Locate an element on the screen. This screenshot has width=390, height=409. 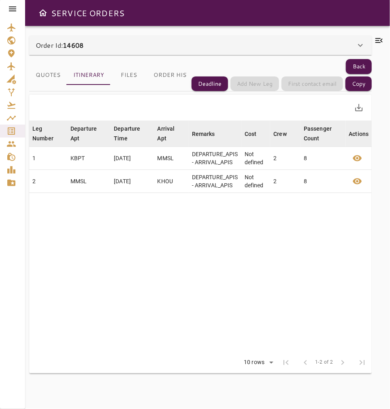
span: Last Page is located at coordinates (362, 363).